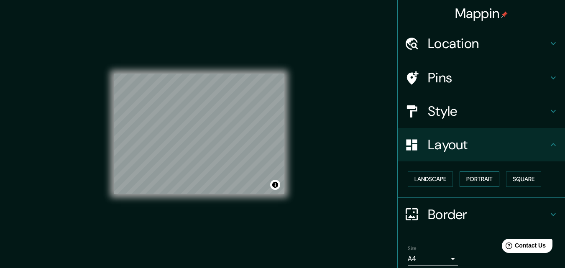 This screenshot has width=565, height=268. Describe the element at coordinates (504, 15) in the screenshot. I see `img: pin-icon.png` at that location.